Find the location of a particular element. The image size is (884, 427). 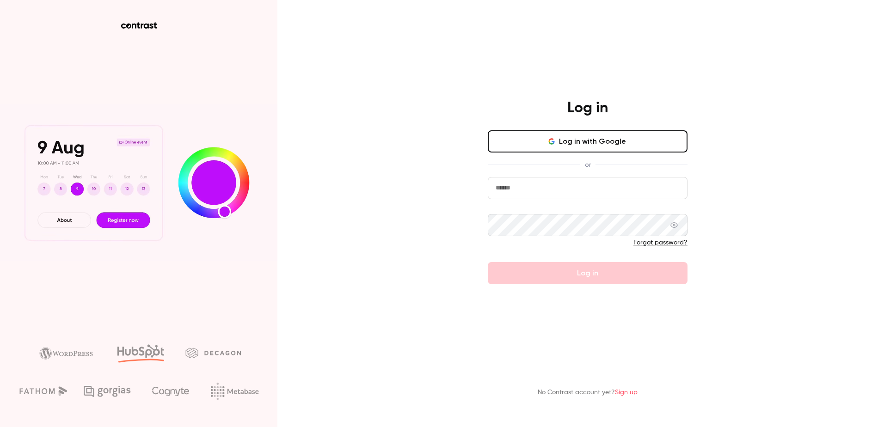

a: Forgot password? is located at coordinates (660, 243).